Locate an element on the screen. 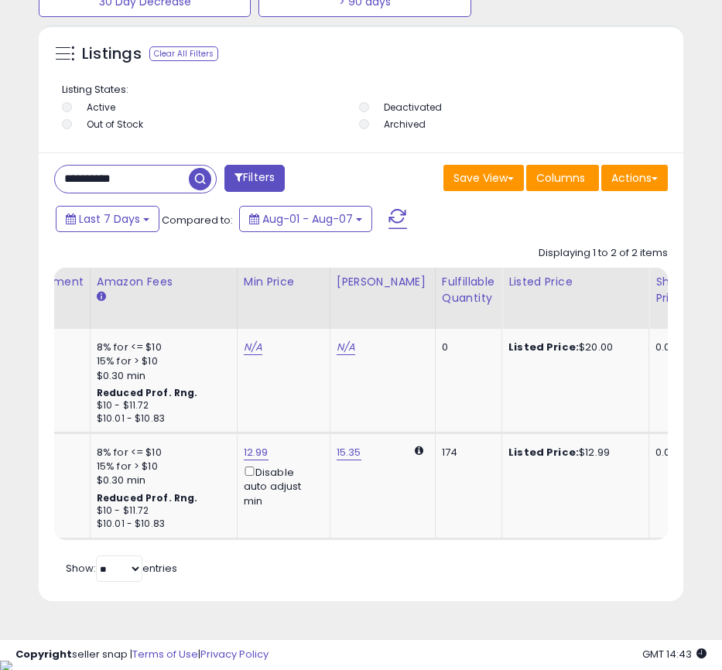 The width and height of the screenshot is (722, 670). div: Amazon Fees is located at coordinates (163, 282).